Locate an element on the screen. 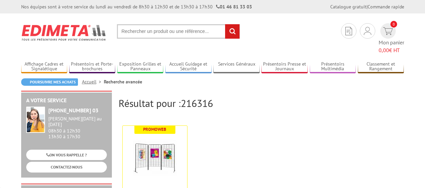  a: Exposition Grilles et Panneaux is located at coordinates (140, 66).